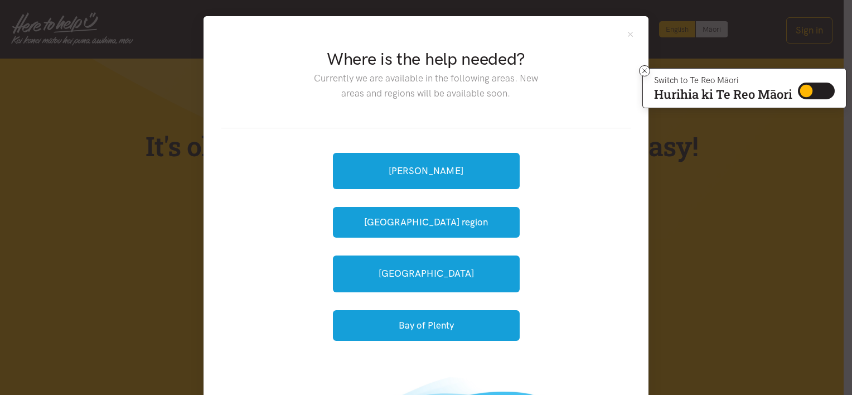 The height and width of the screenshot is (395, 852). I want to click on h2: Where is the help needed?, so click(426, 59).